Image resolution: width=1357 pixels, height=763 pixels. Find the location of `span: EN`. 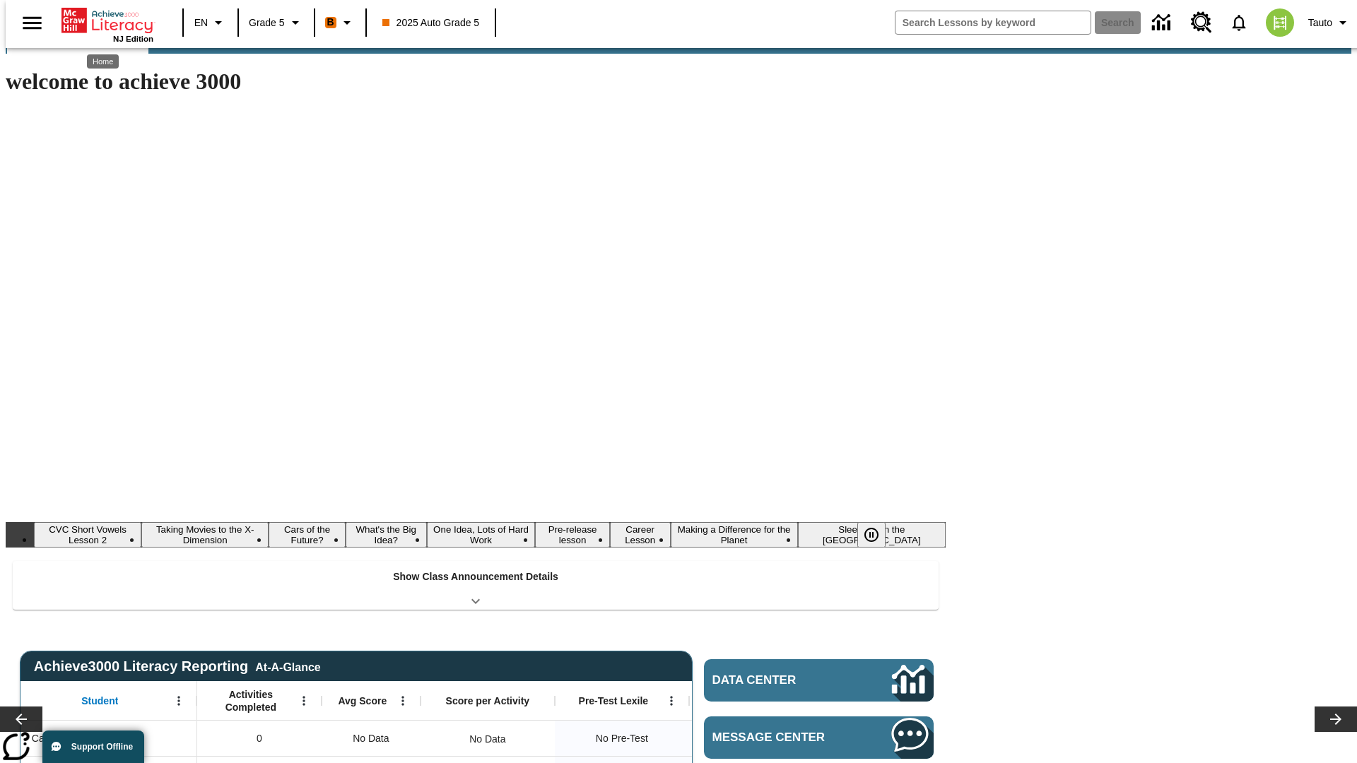

span: EN is located at coordinates (201, 23).